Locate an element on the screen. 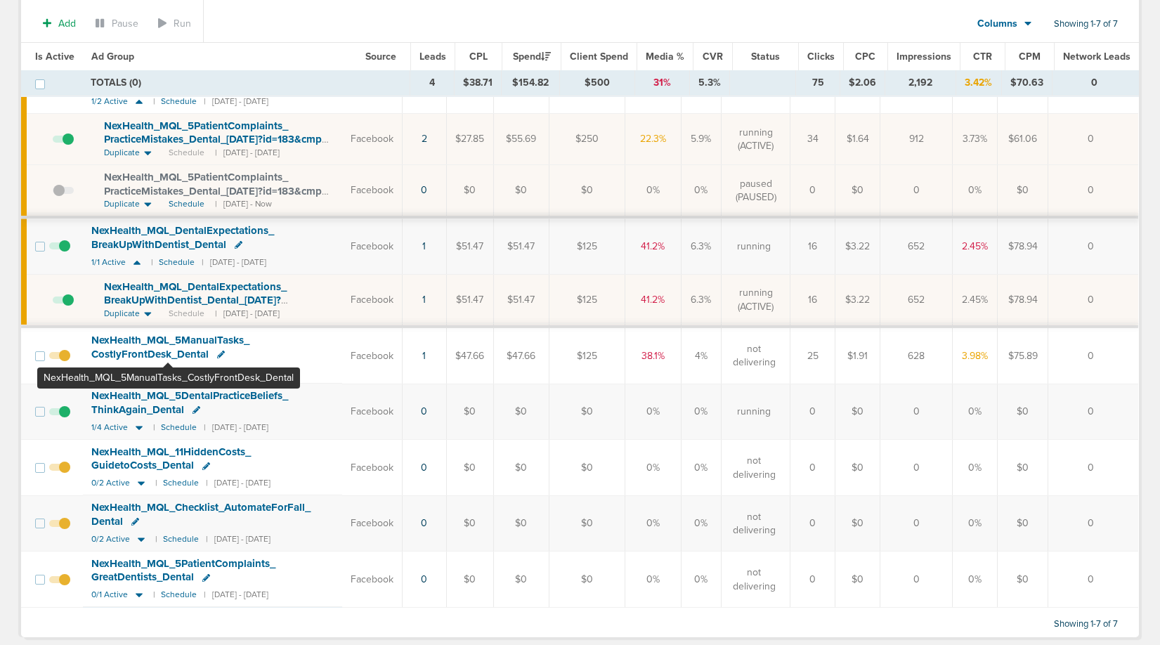  span: 0/1 Active is located at coordinates (110, 595).